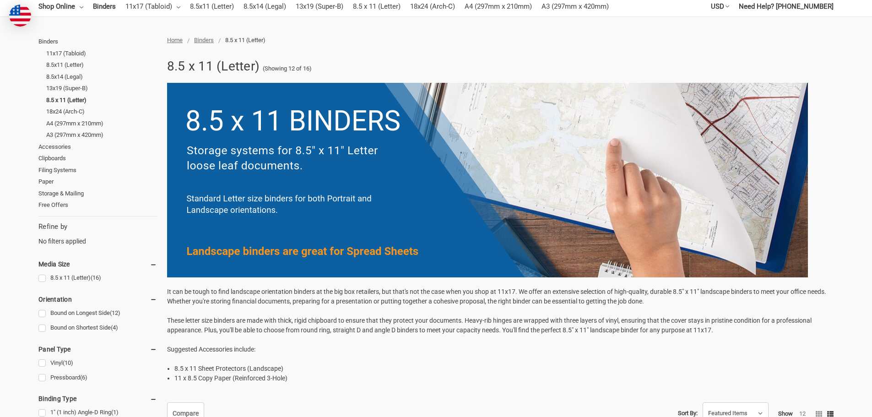 The width and height of the screenshot is (872, 417). I want to click on a: 18x24 (Arch-C), so click(102, 112).